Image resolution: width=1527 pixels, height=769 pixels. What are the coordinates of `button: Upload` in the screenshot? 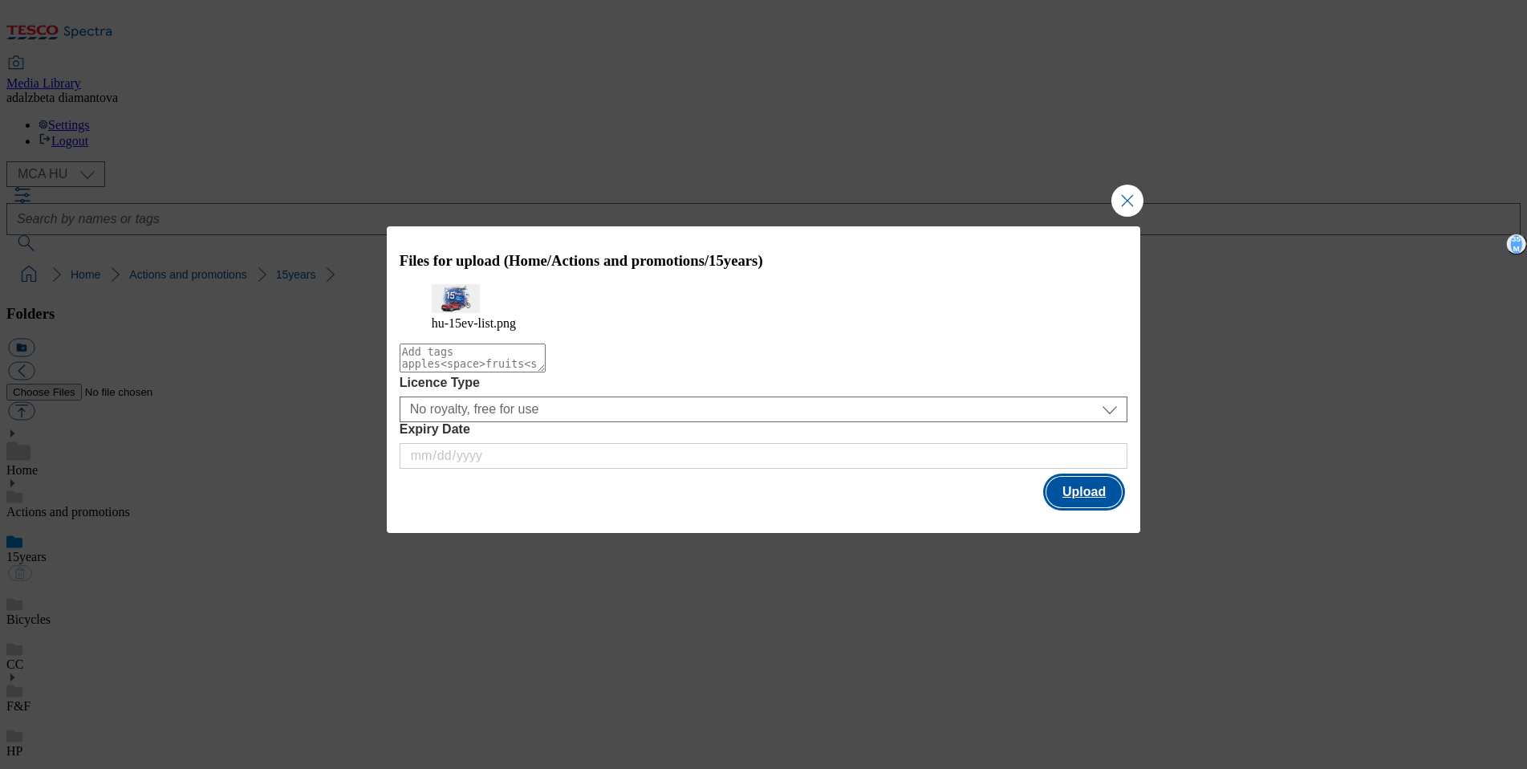 It's located at (1084, 492).